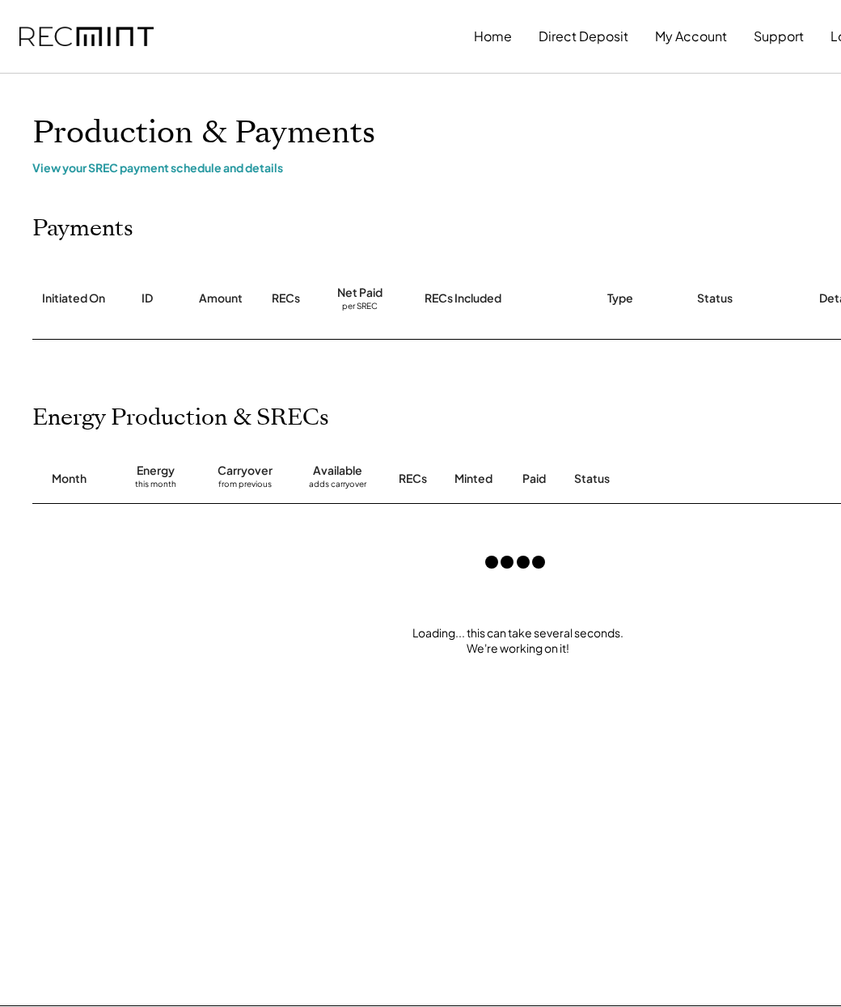 This screenshot has width=841, height=1007. What do you see at coordinates (221, 299) in the screenshot?
I see `div: Amount` at bounding box center [221, 299].